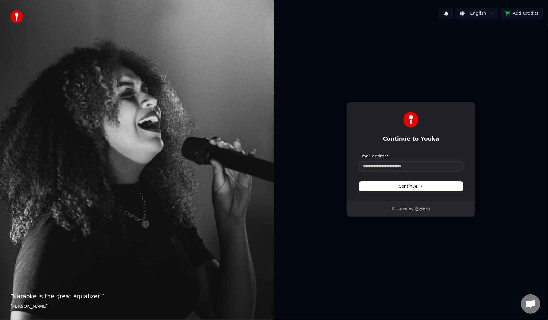 Image resolution: width=548 pixels, height=320 pixels. Describe the element at coordinates (411, 139) in the screenshot. I see `h1: Continue to Youka` at that location.